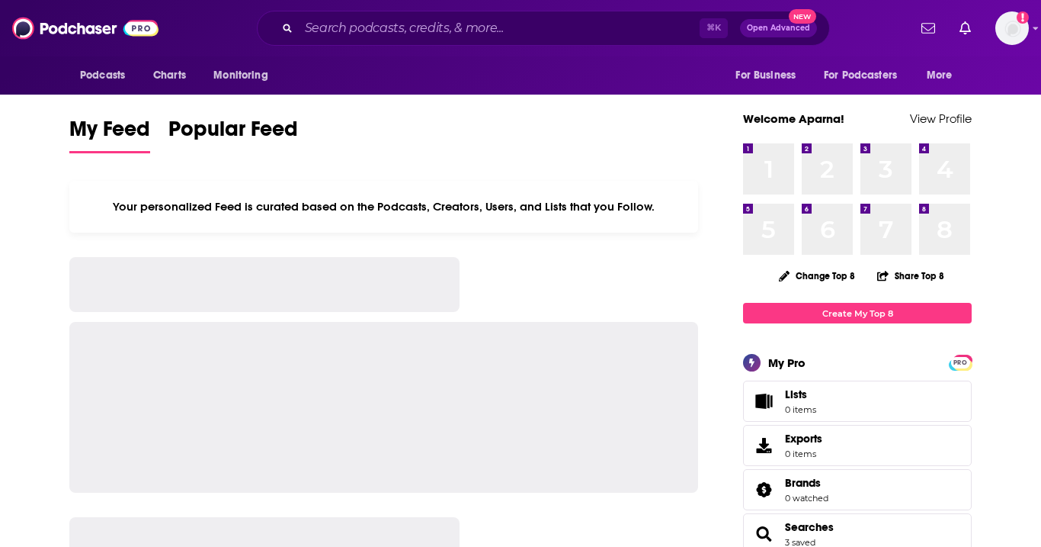  What do you see at coordinates (778, 28) in the screenshot?
I see `button: Open AdvancedNew` at bounding box center [778, 28].